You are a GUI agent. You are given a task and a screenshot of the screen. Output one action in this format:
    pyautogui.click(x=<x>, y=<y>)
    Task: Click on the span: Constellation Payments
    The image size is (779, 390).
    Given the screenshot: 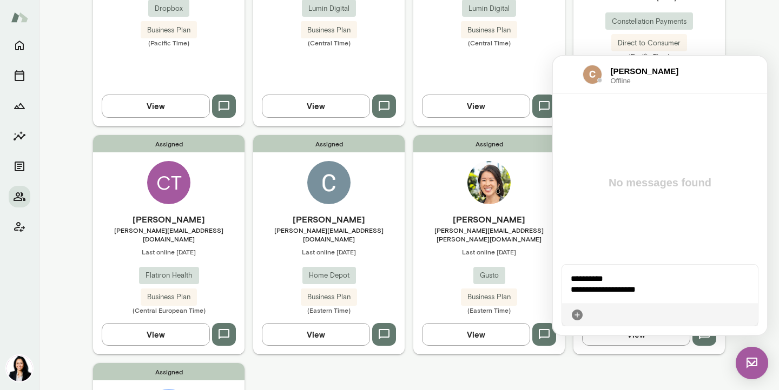 What is the action you would take?
    pyautogui.click(x=649, y=22)
    